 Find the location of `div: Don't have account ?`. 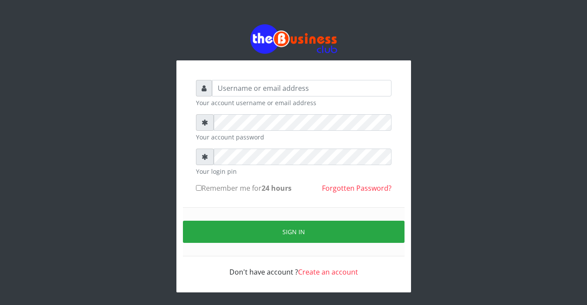

div: Don't have account ? is located at coordinates (294, 267).